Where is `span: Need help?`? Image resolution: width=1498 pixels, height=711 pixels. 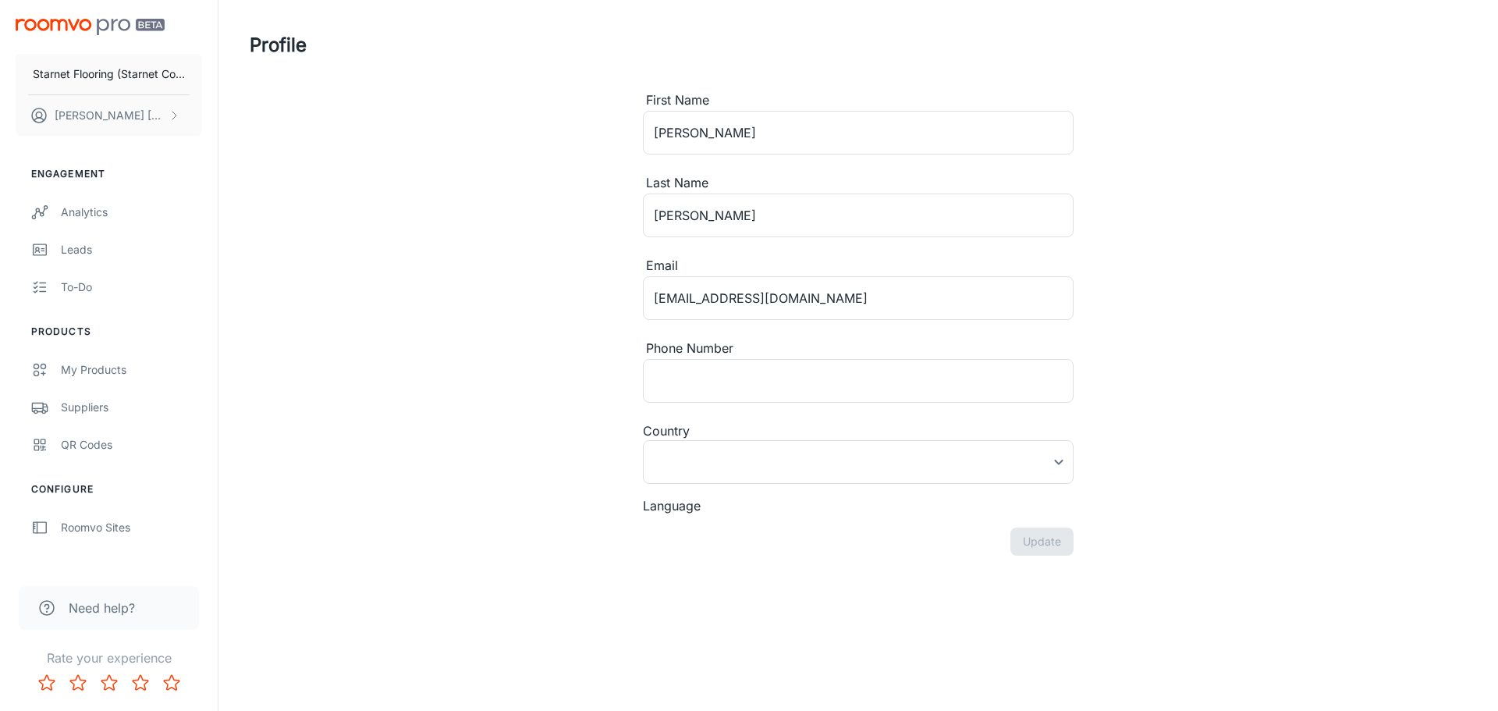
span: Need help? is located at coordinates (101, 608).